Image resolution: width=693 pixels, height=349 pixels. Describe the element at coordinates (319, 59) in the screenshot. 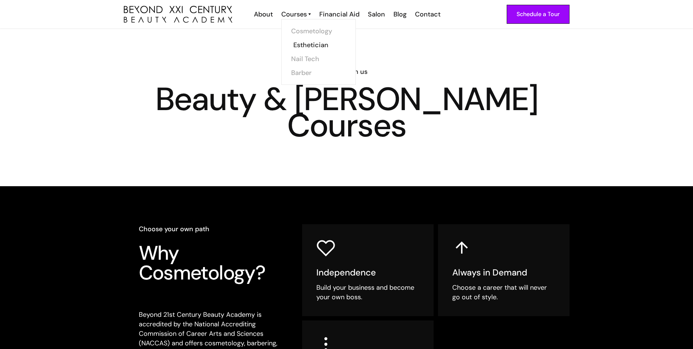

I see `a: Nail Tech` at that location.